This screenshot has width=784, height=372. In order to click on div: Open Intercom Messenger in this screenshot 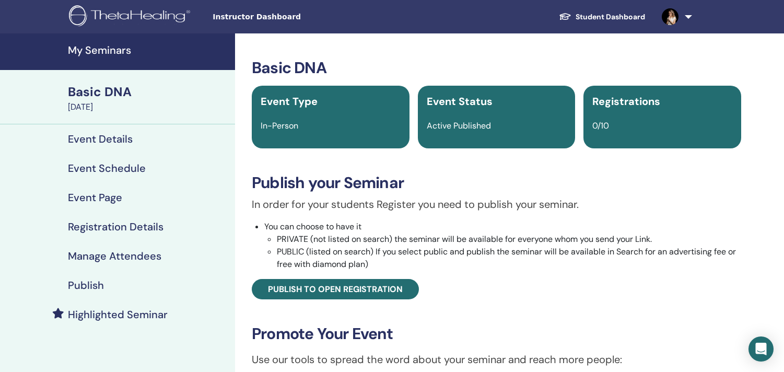, I will do `click(761, 349)`.